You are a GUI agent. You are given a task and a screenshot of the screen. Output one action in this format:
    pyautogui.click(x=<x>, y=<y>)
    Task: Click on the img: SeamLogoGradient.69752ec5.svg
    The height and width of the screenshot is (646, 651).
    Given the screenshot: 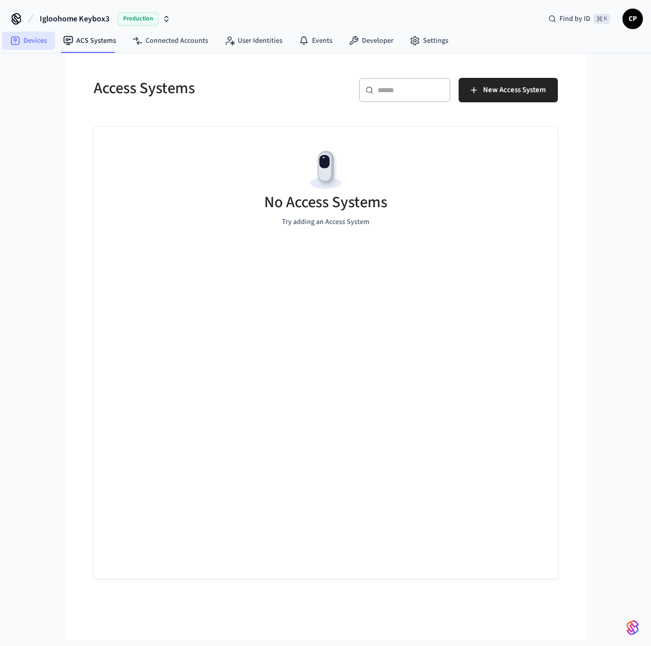 What is the action you would take?
    pyautogui.click(x=633, y=627)
    